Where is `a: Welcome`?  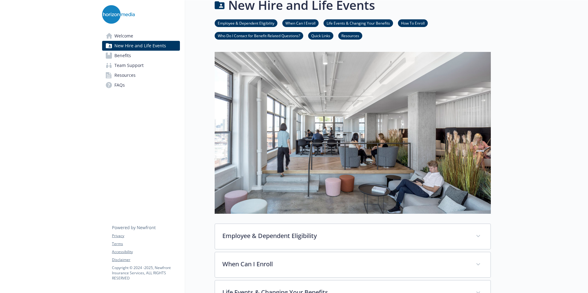 a: Welcome is located at coordinates (141, 36).